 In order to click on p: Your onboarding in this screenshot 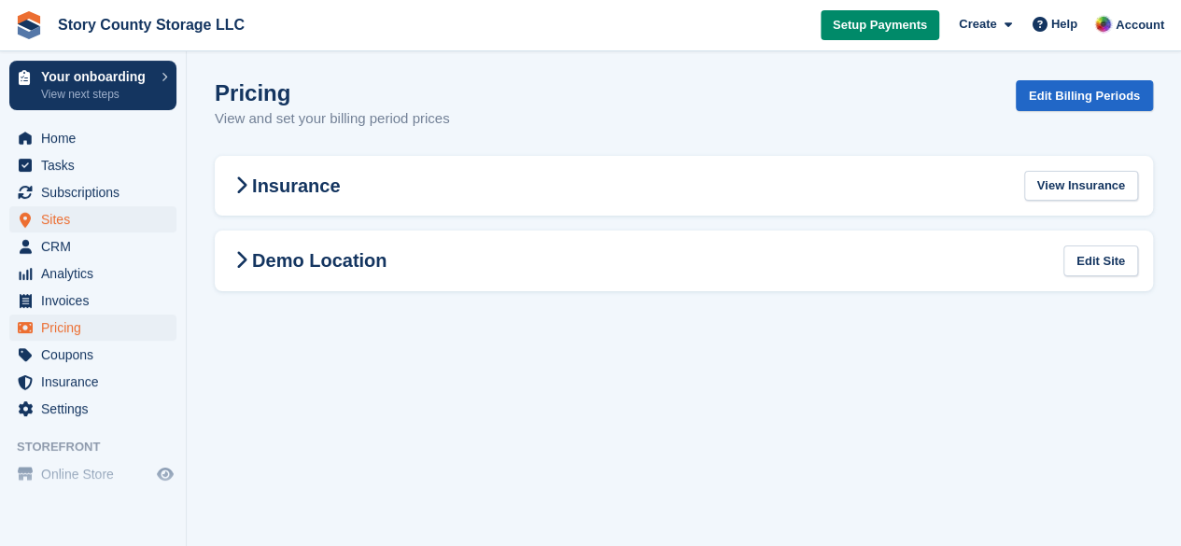, I will do `click(96, 77)`.